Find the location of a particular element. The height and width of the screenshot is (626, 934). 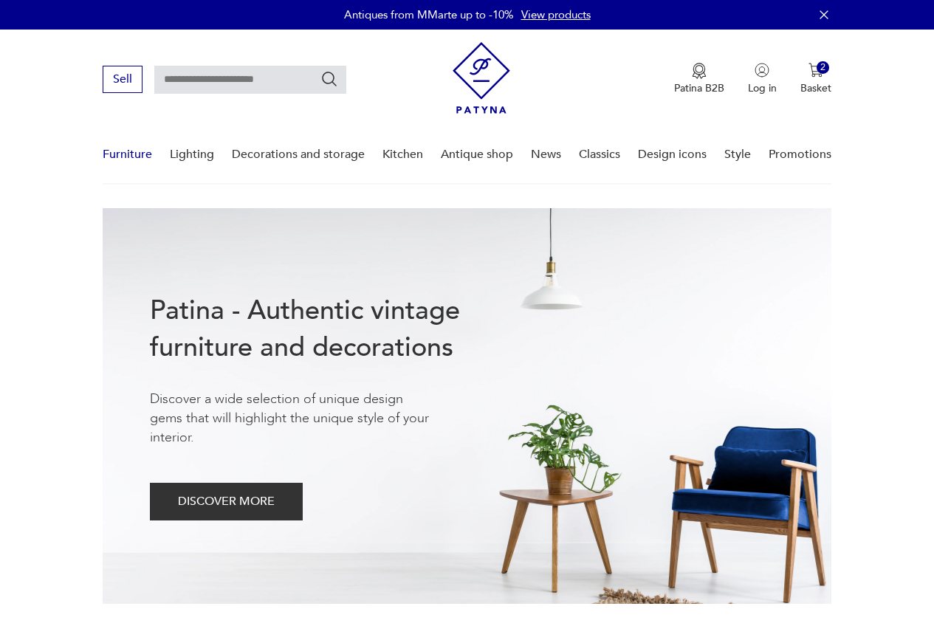

font: DISCOVER MORE is located at coordinates (226, 501).